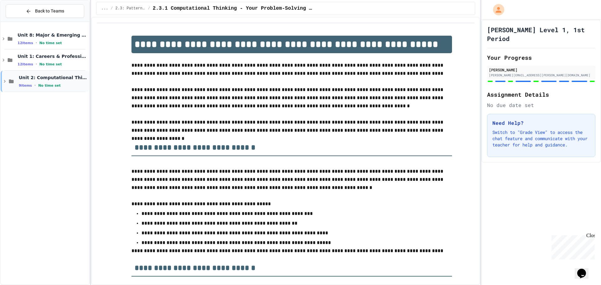 The image size is (601, 285). What do you see at coordinates (496, 10) in the screenshot?
I see `div: My Account` at bounding box center [496, 10].